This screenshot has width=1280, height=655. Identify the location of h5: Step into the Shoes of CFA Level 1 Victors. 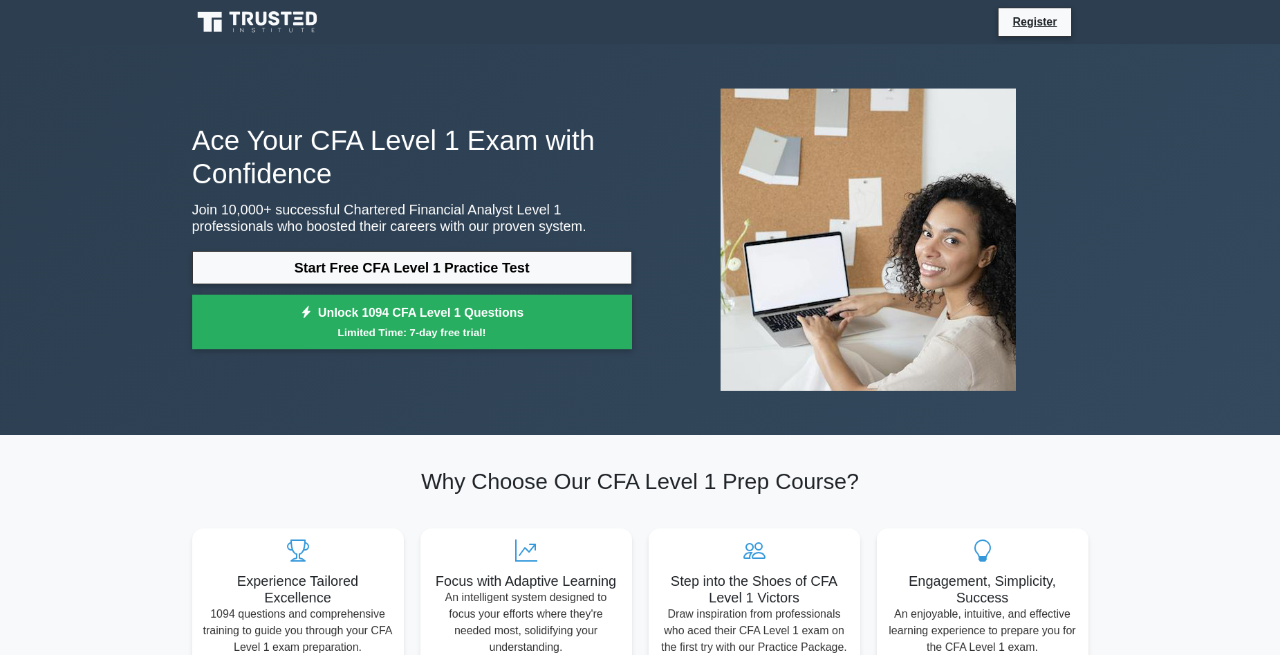
(755, 589).